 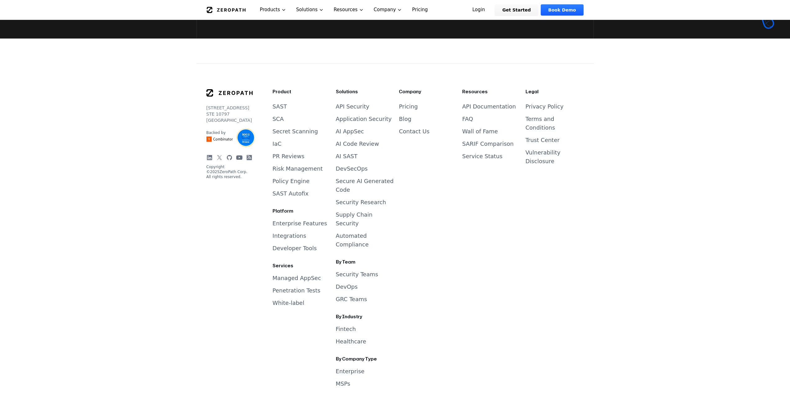 What do you see at coordinates (249, 157) in the screenshot?
I see `a: Blog RSS Feed` at bounding box center [249, 157].